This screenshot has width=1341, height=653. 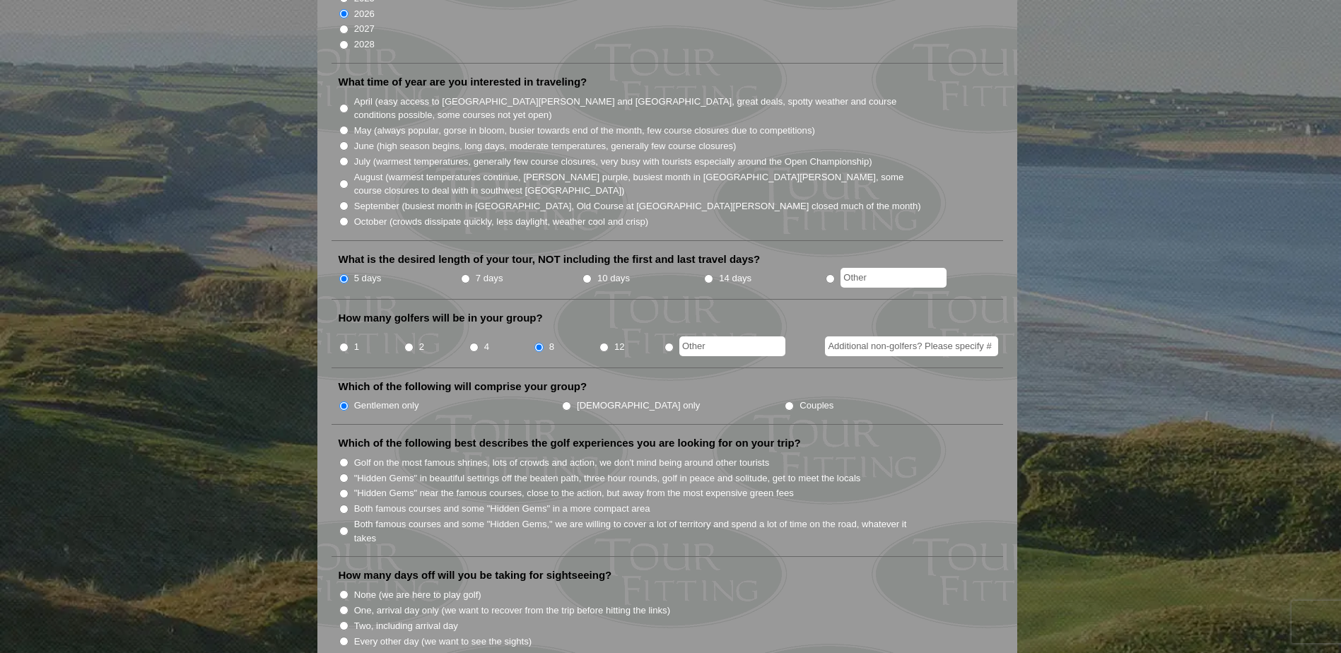 What do you see at coordinates (442, 642) in the screenshot?
I see `label: Every other day (we want to see the sights)` at bounding box center [442, 642].